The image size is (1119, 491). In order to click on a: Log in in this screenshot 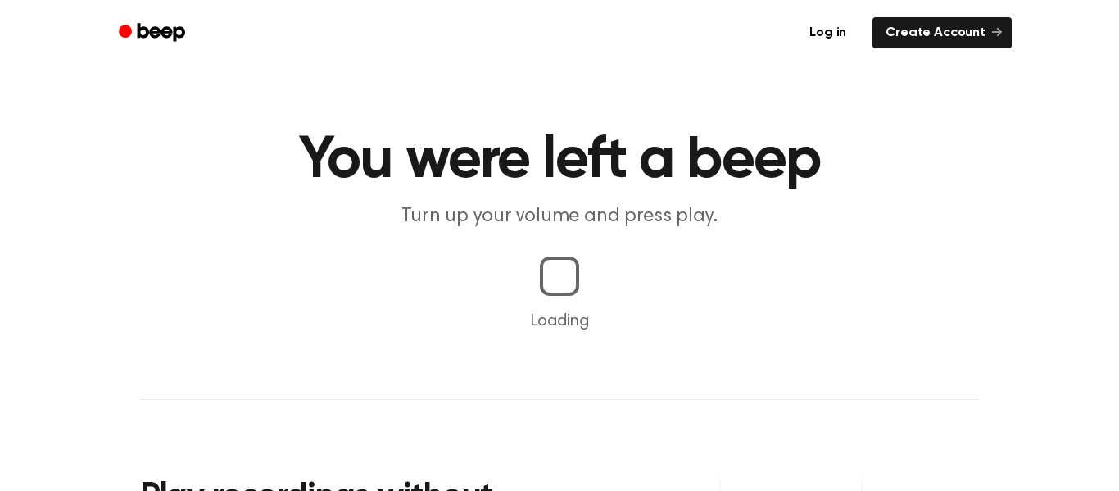, I will do `click(827, 33)`.